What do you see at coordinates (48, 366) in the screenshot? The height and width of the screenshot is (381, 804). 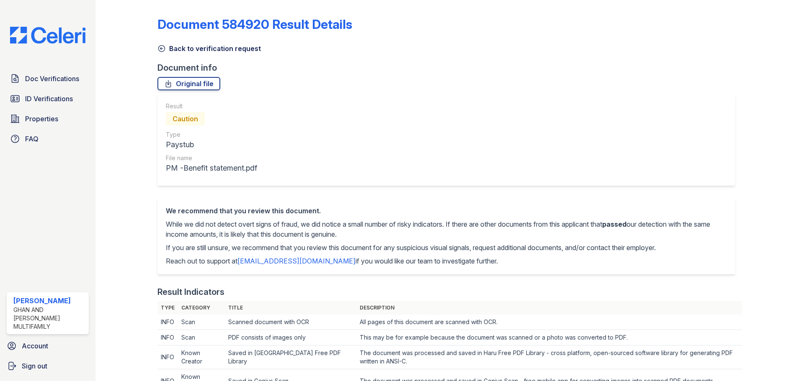 I see `button: Sign out` at bounding box center [48, 366].